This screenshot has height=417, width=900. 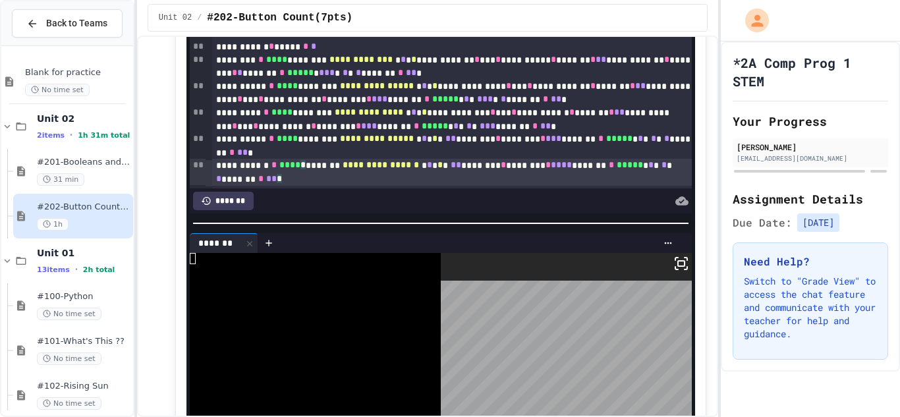 What do you see at coordinates (84, 296) in the screenshot?
I see `span: #100-Python` at bounding box center [84, 296].